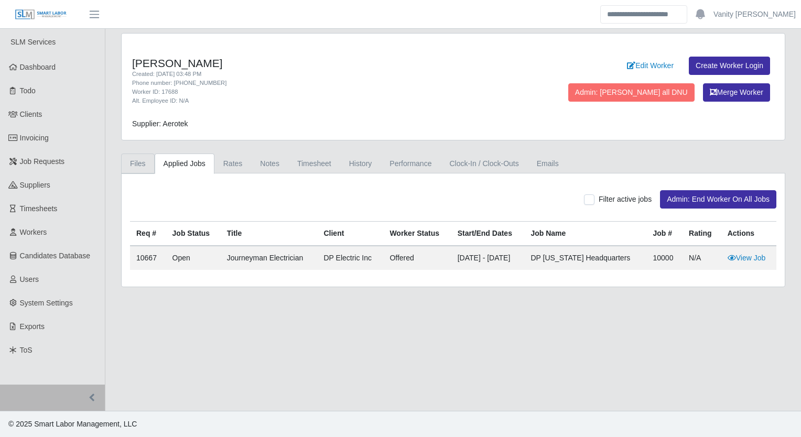 The width and height of the screenshot is (801, 437). I want to click on span: Job Requests, so click(42, 161).